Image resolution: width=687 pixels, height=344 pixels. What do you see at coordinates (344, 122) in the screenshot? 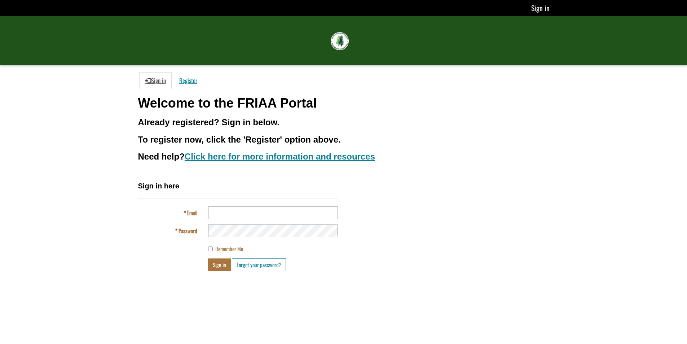
I see `h3: Already registered? Sign in below.` at bounding box center [344, 122].